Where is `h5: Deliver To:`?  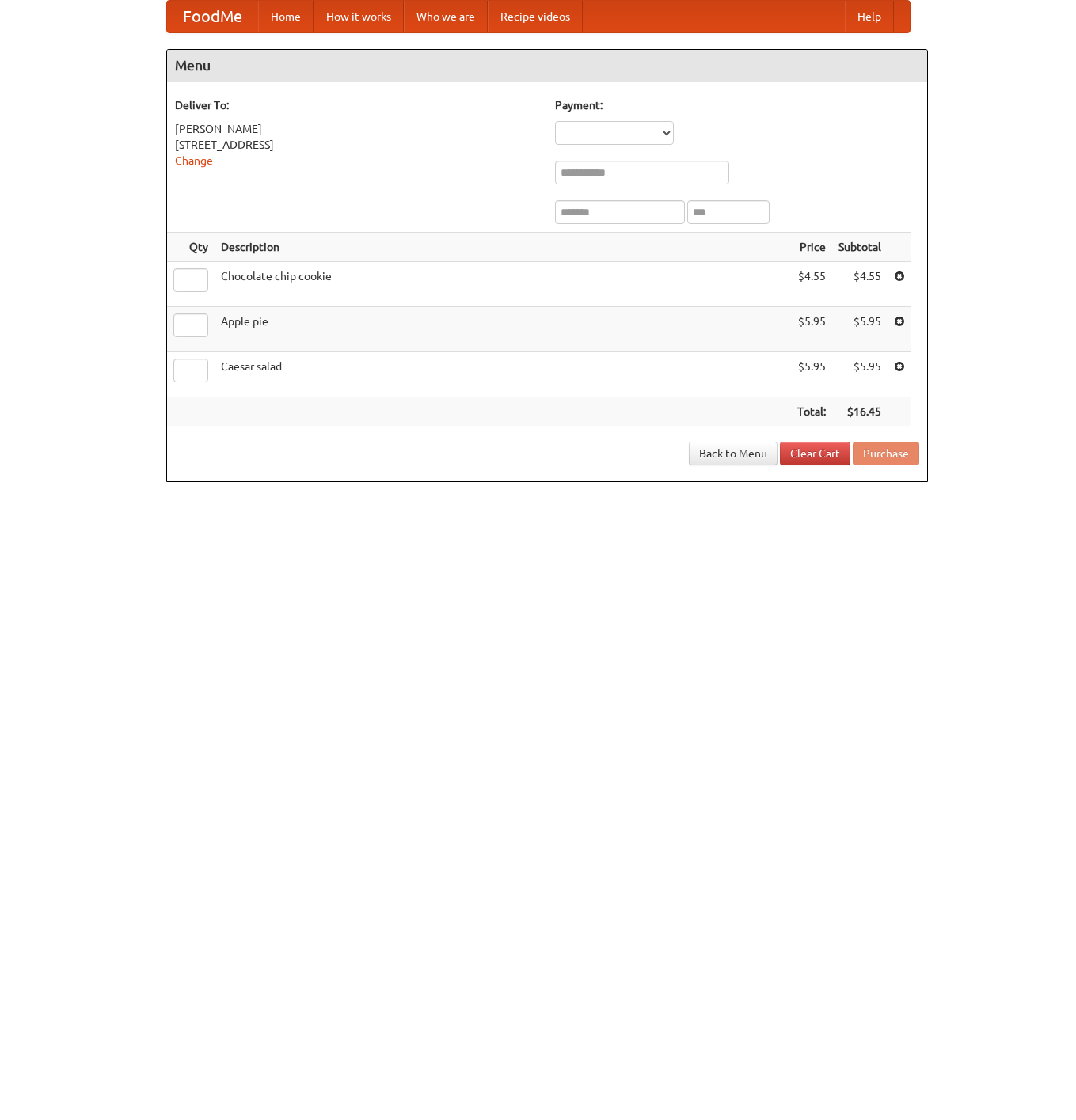
h5: Deliver To: is located at coordinates (357, 105).